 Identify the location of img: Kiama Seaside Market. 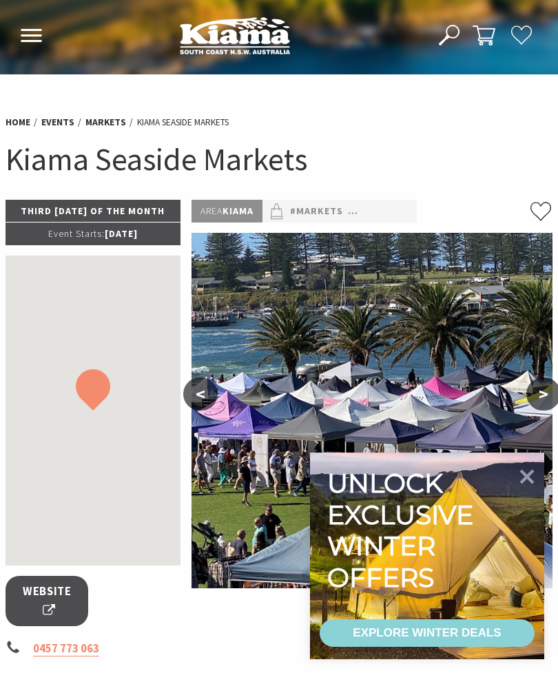
(372, 410).